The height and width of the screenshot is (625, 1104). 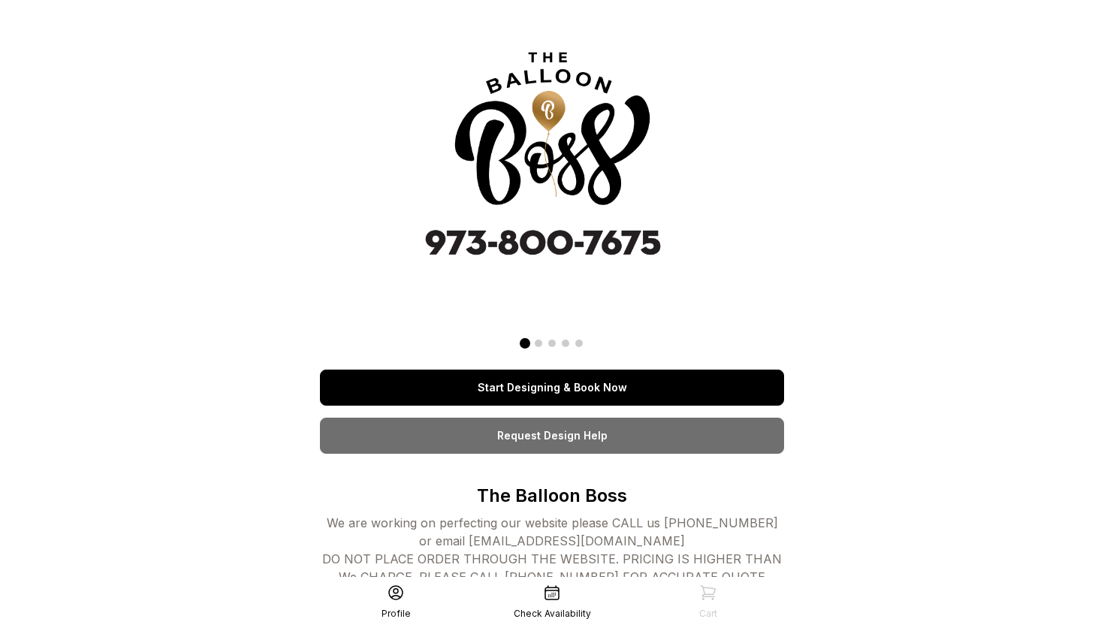 I want to click on div: Check Availability, so click(x=552, y=614).